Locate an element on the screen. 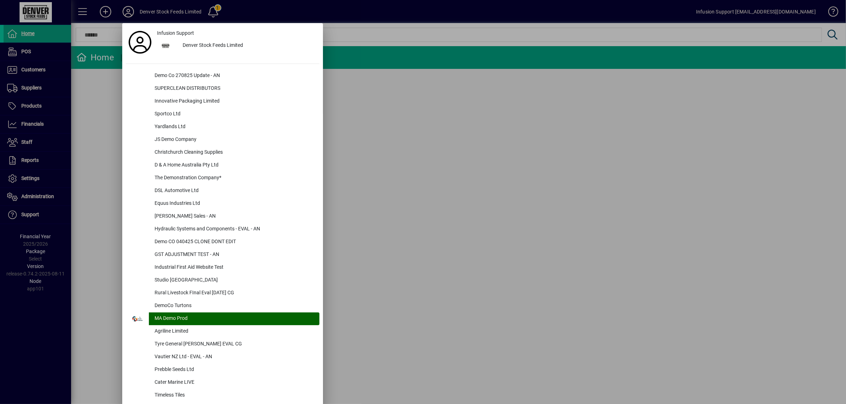 This screenshot has height=404, width=846. button: Sportco Ltd is located at coordinates (222, 114).